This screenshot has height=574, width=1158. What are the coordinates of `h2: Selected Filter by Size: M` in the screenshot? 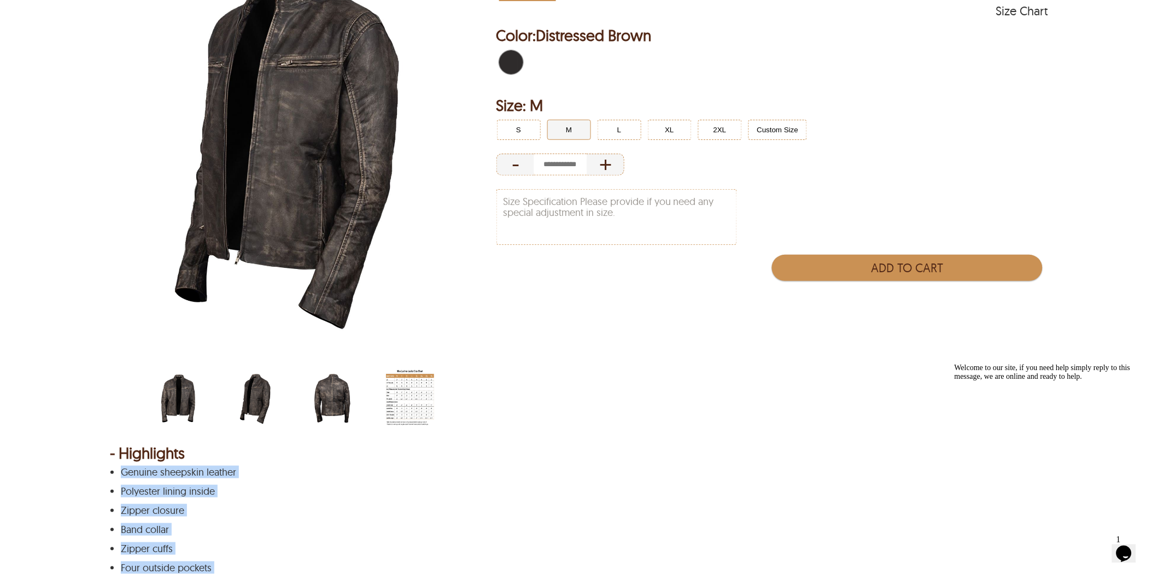 It's located at (772, 106).